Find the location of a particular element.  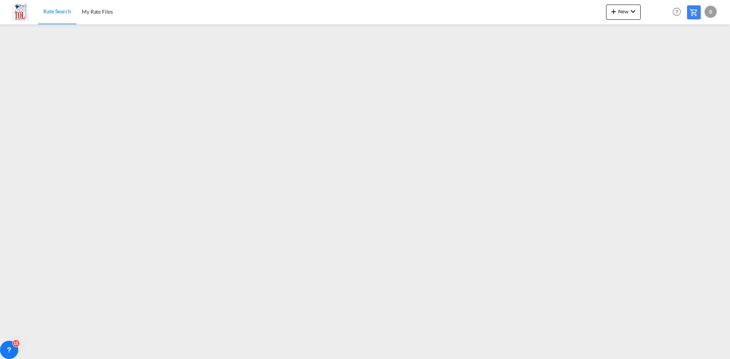

md-icon: icon-plus 400-fg is located at coordinates (614, 11).